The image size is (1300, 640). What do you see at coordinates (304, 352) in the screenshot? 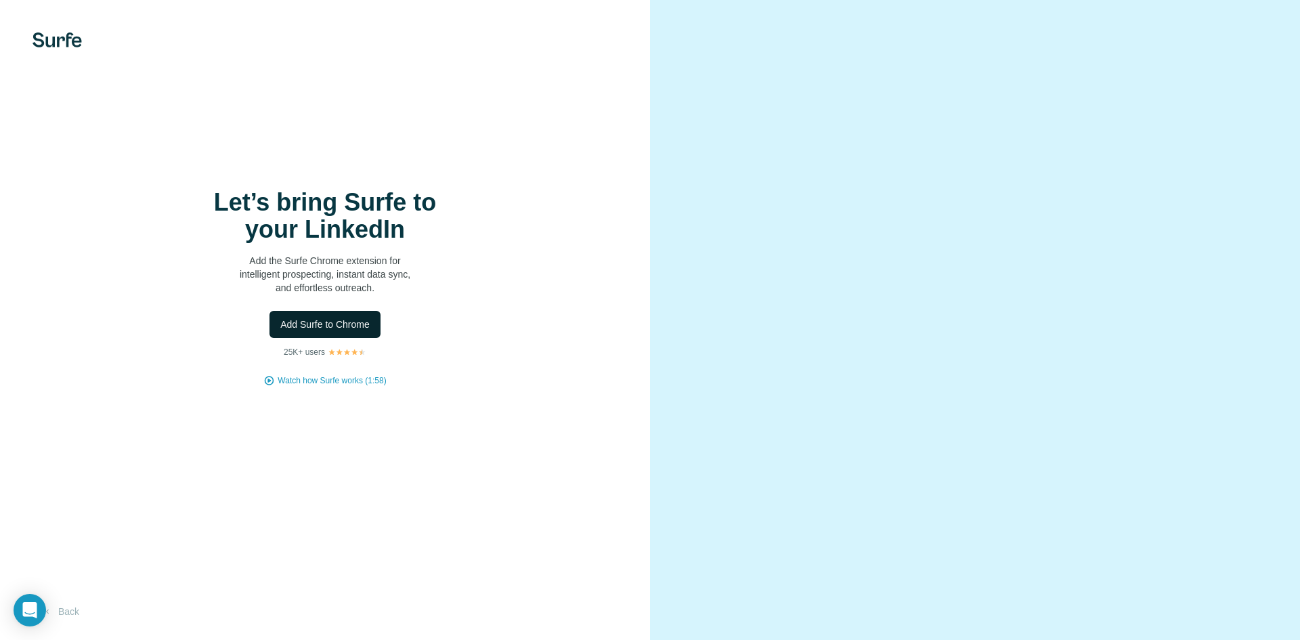
I see `p: 25K+ users` at bounding box center [304, 352].